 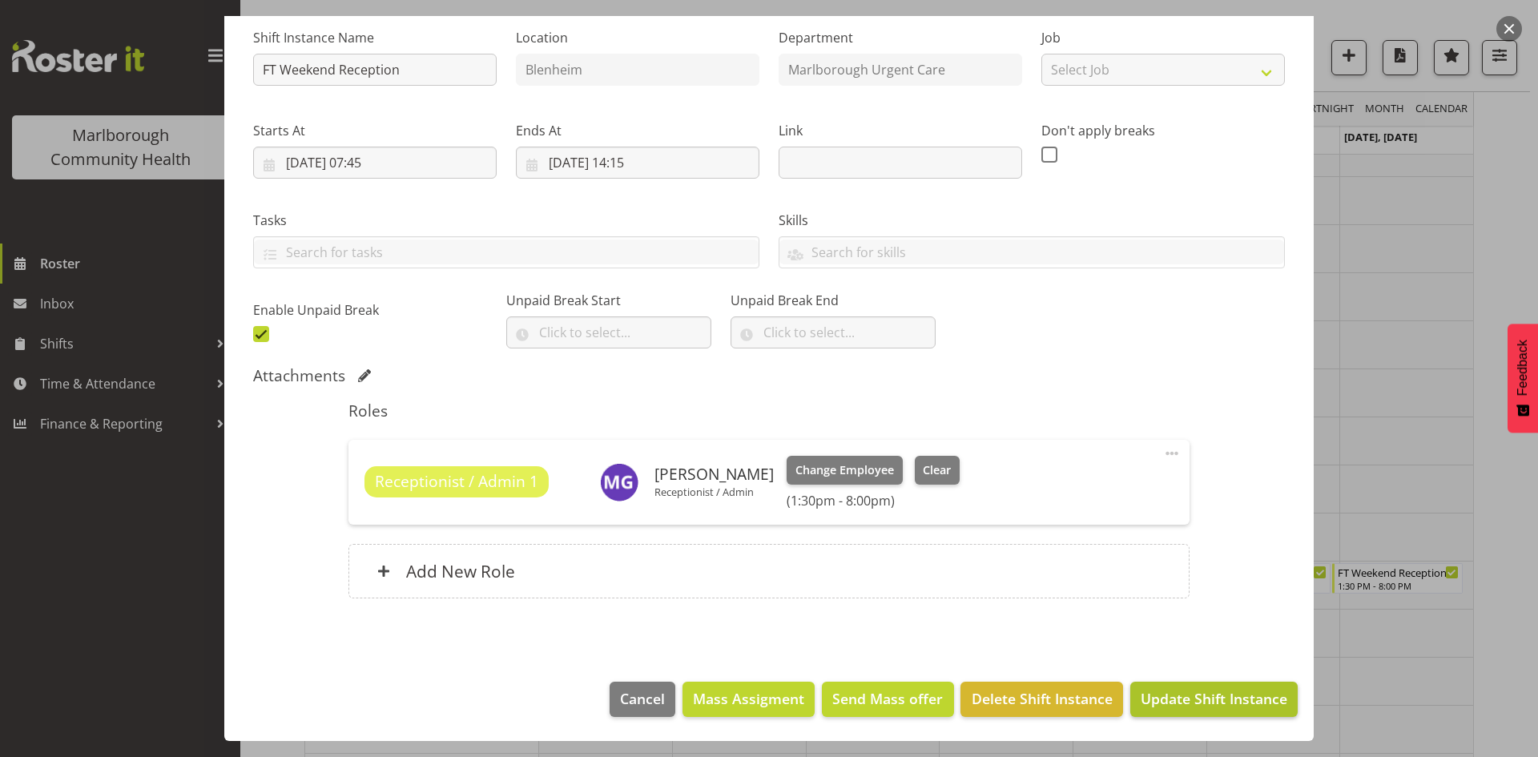 I want to click on input: Shift Instance Name, so click(x=375, y=70).